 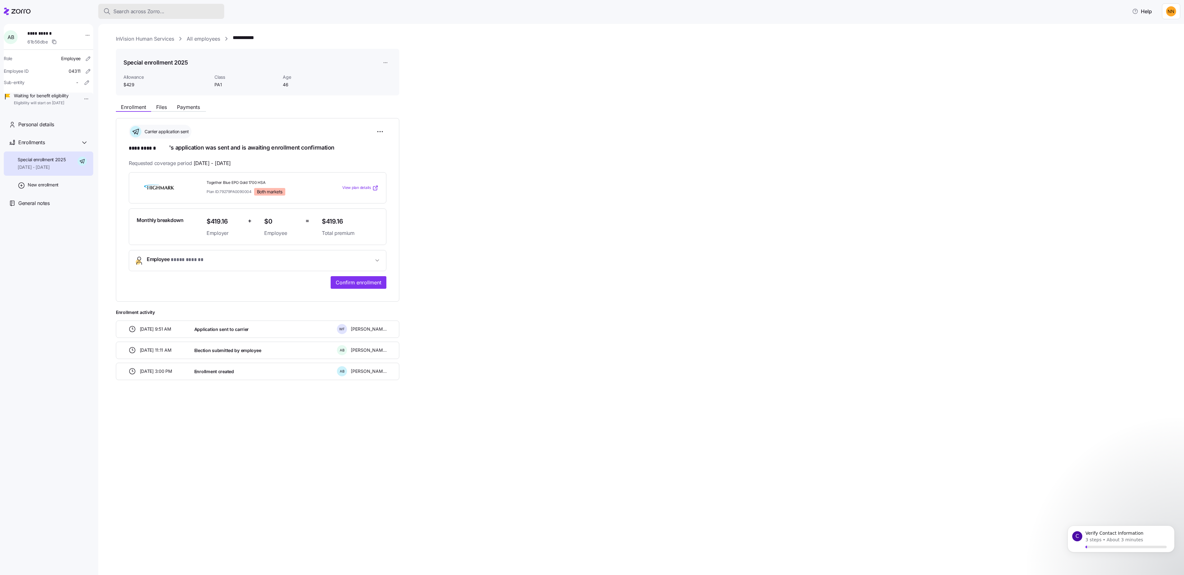 What do you see at coordinates (56, 15) in the screenshot?
I see `span: Verify Contact Information` at bounding box center [56, 15].